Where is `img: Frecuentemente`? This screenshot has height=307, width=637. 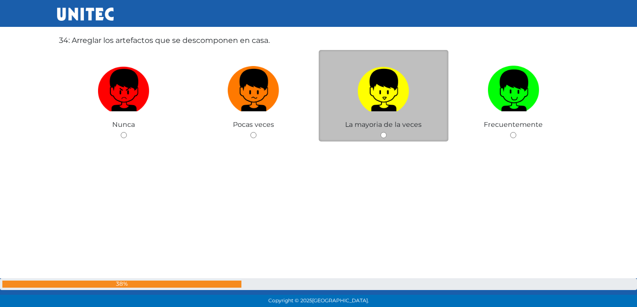
img: Frecuentemente is located at coordinates (513, 87).